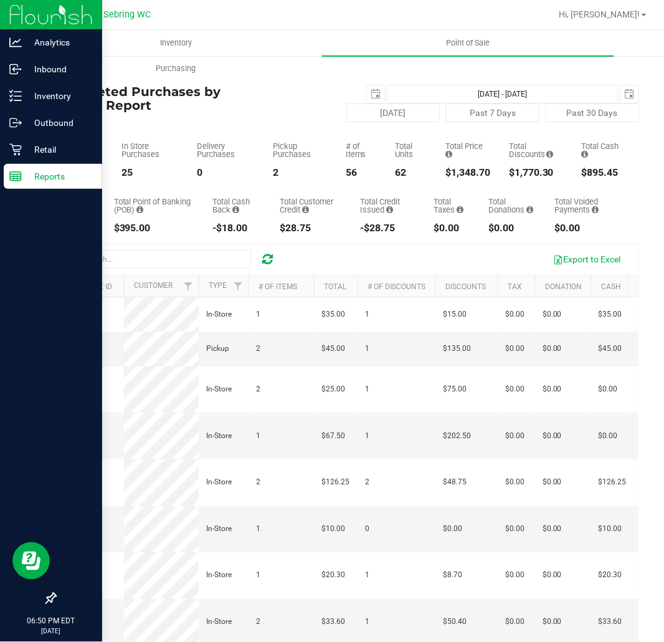  What do you see at coordinates (236, 209) in the screenshot?
I see `i: Sum of the cash-back amounts from rounded-up electronic payments for all purchases in the date ra...` at bounding box center [236, 209].